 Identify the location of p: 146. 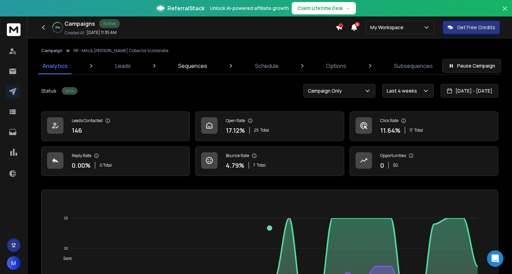
(77, 130).